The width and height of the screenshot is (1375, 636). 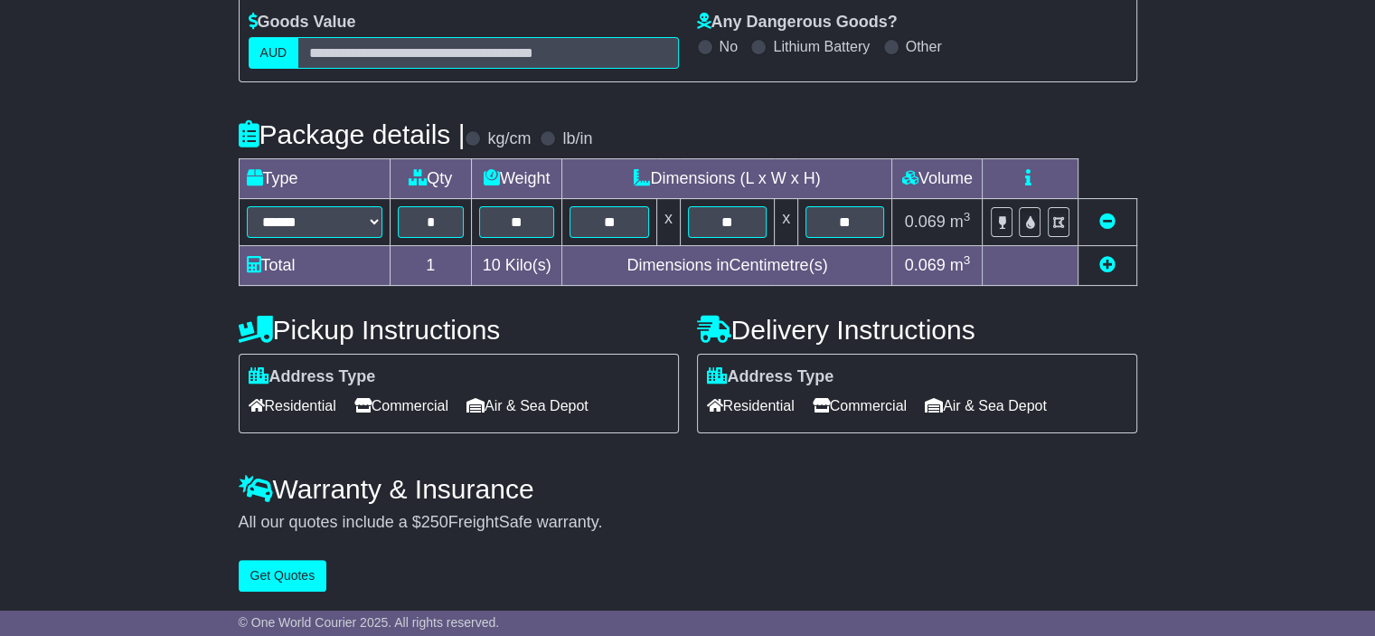 I want to click on label: AUD, so click(x=274, y=52).